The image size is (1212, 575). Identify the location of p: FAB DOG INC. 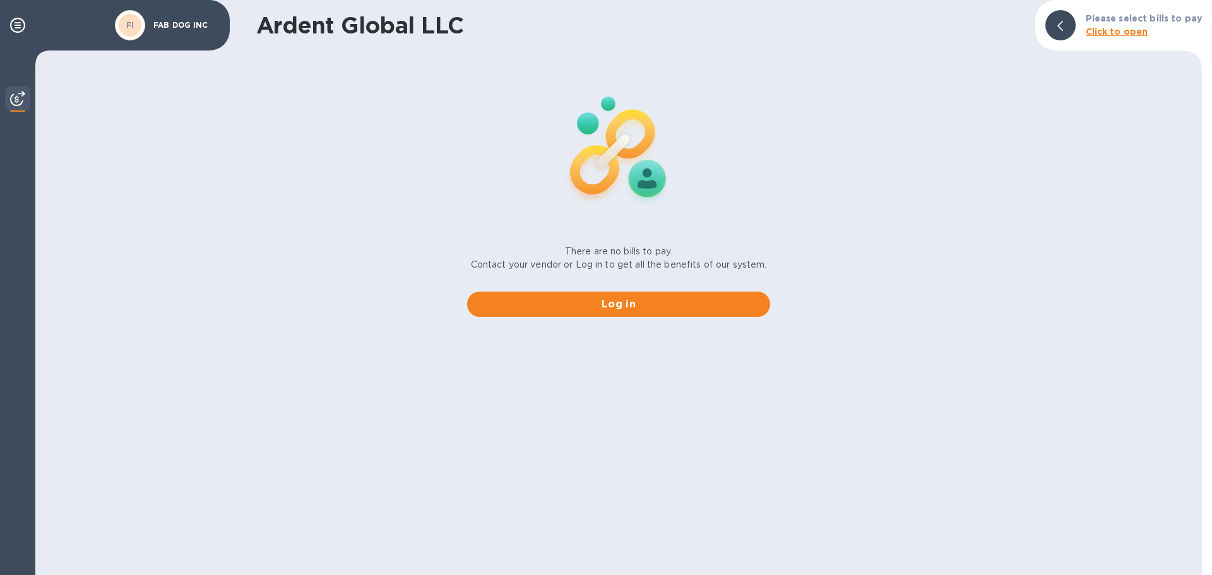
(185, 25).